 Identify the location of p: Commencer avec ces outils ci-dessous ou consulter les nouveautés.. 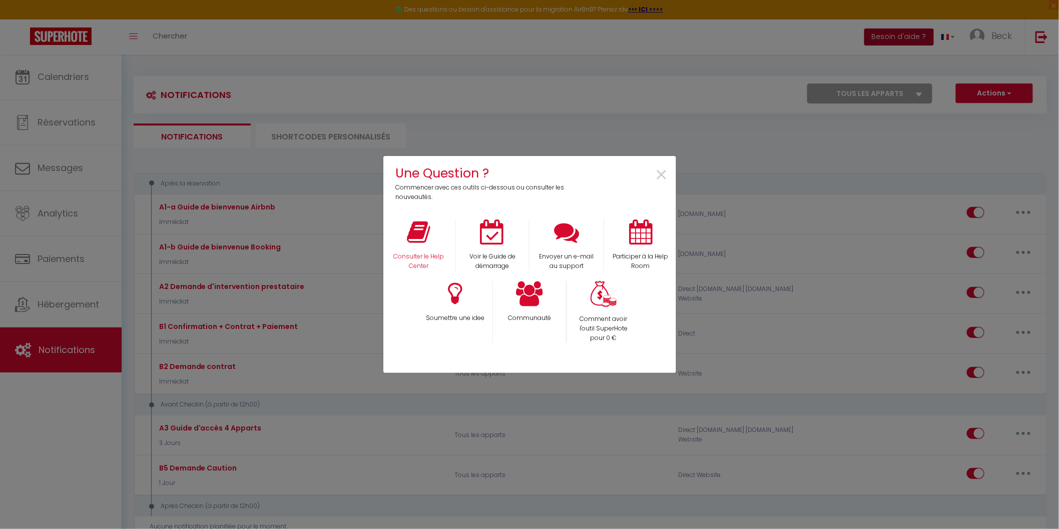
(483, 193).